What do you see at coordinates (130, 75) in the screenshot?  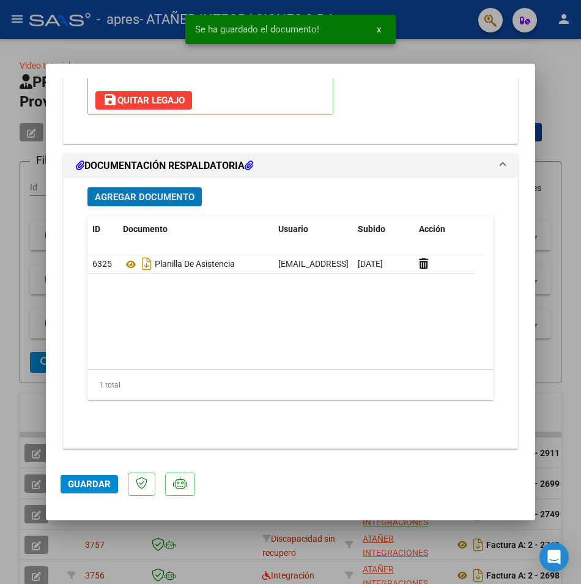 I see `span: Comentario:` at bounding box center [130, 75].